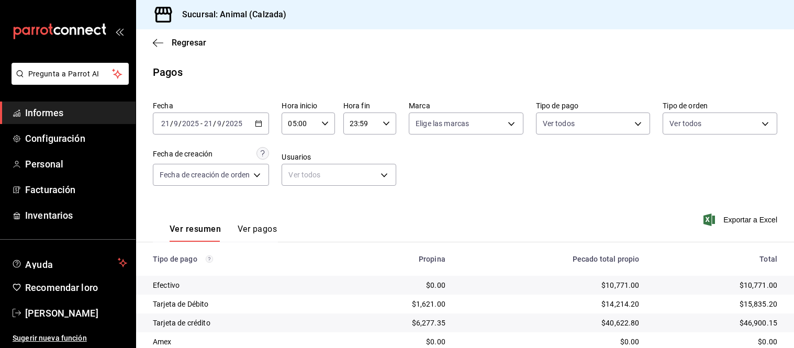 The image size is (794, 348). What do you see at coordinates (61, 287) in the screenshot?
I see `font: Recomendar loro` at bounding box center [61, 287].